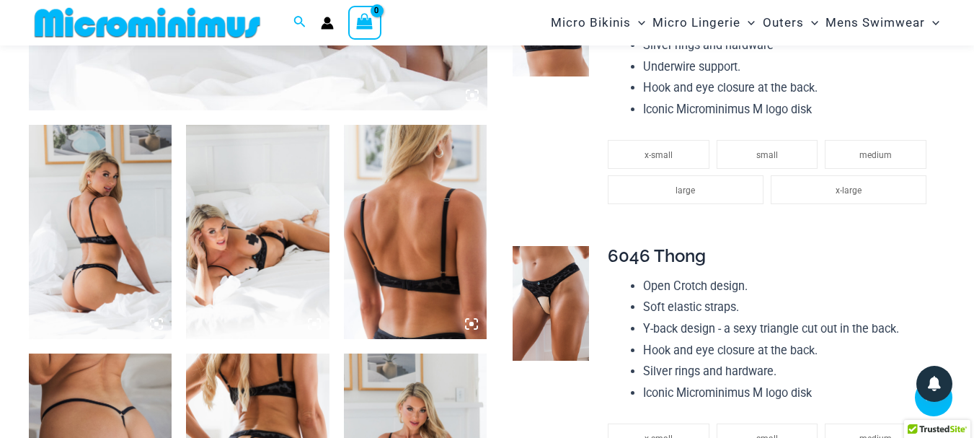  I want to click on span: large, so click(685, 190).